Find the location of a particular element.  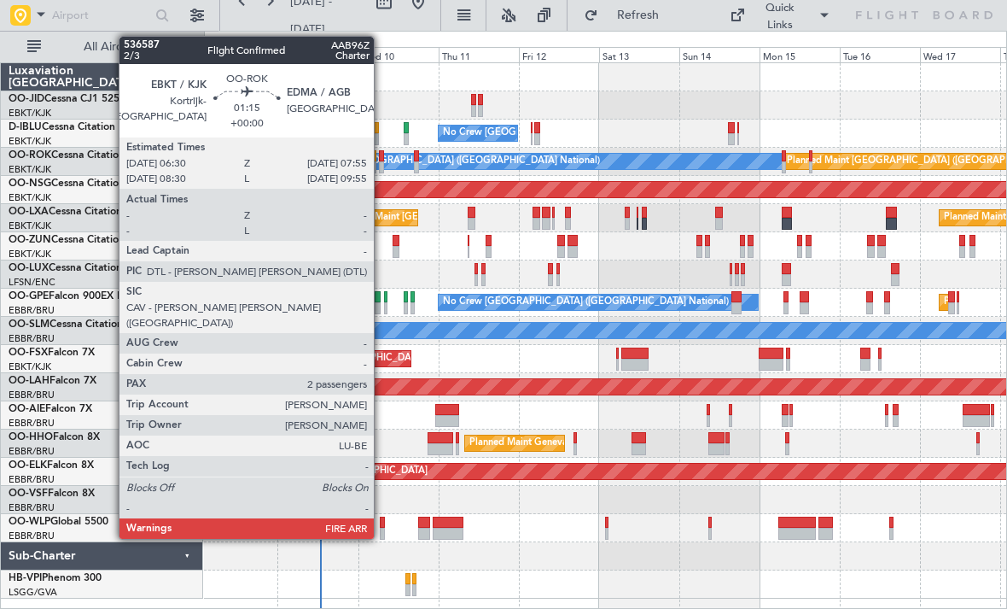

button: All Aircraft is located at coordinates (102, 47).